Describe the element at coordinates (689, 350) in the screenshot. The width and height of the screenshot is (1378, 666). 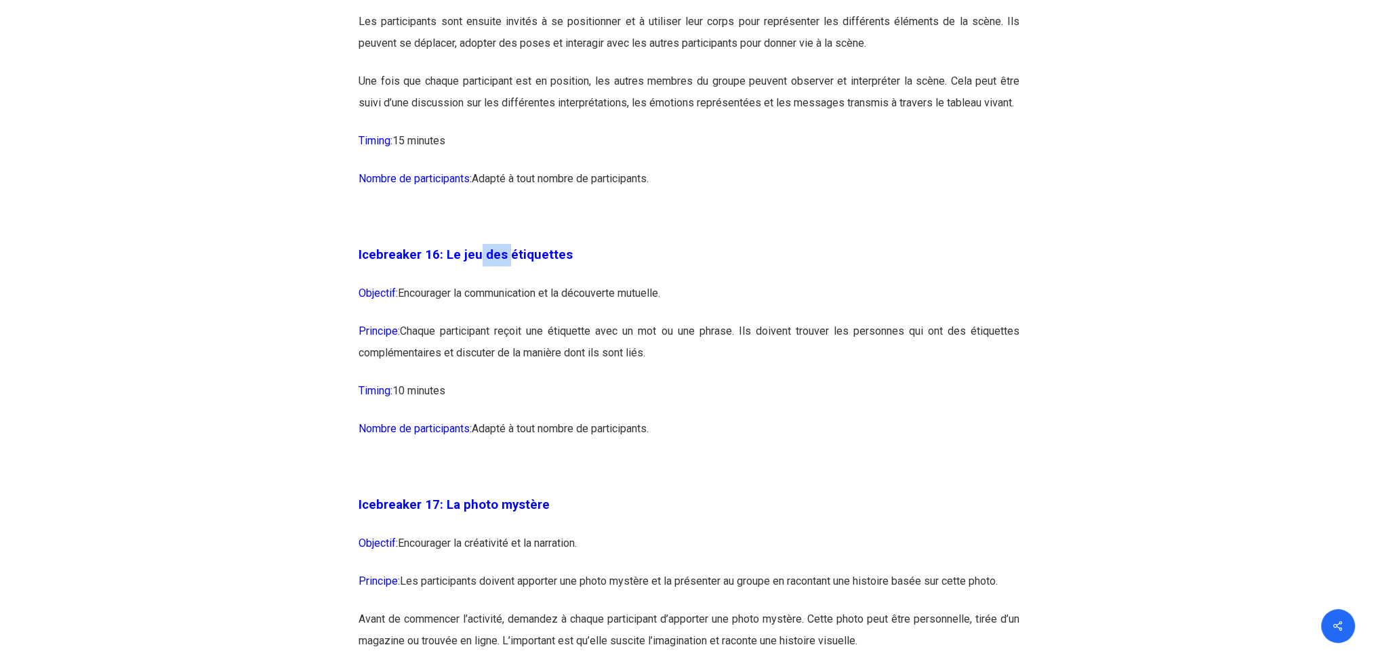
I see `p: Chaque participant reçoit une étiquette avec un mot ou une phrase. Ils doivent trouver les person...` at that location.